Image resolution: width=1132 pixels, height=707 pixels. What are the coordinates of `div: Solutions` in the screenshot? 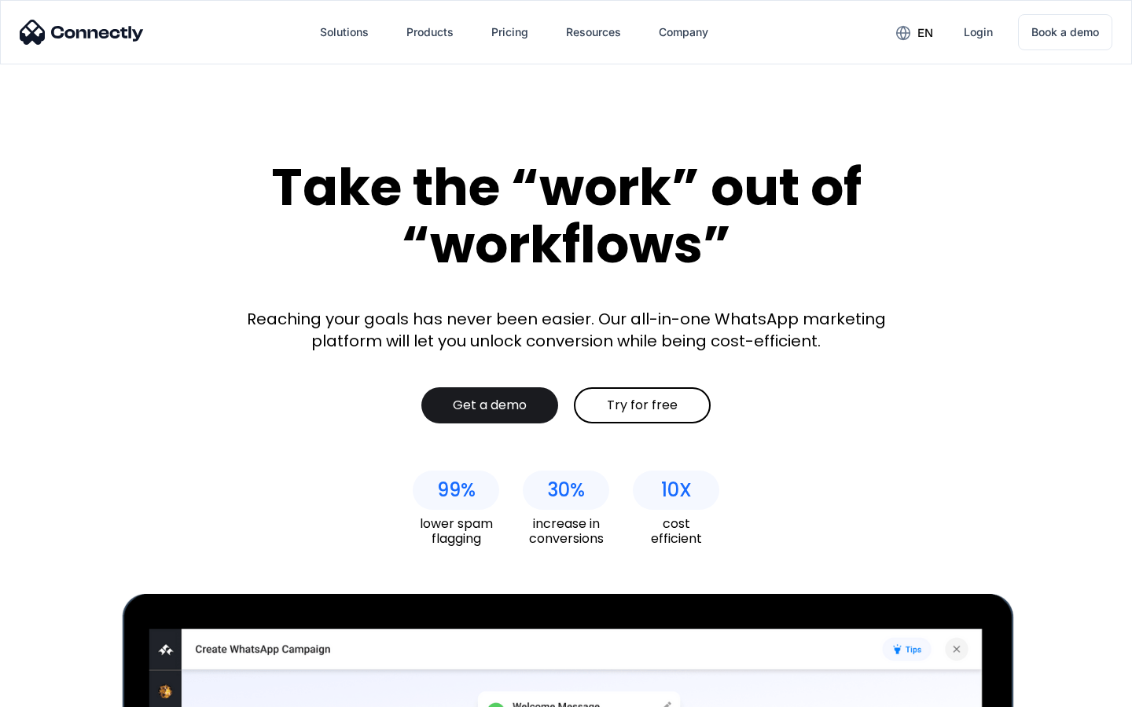 It's located at (344, 32).